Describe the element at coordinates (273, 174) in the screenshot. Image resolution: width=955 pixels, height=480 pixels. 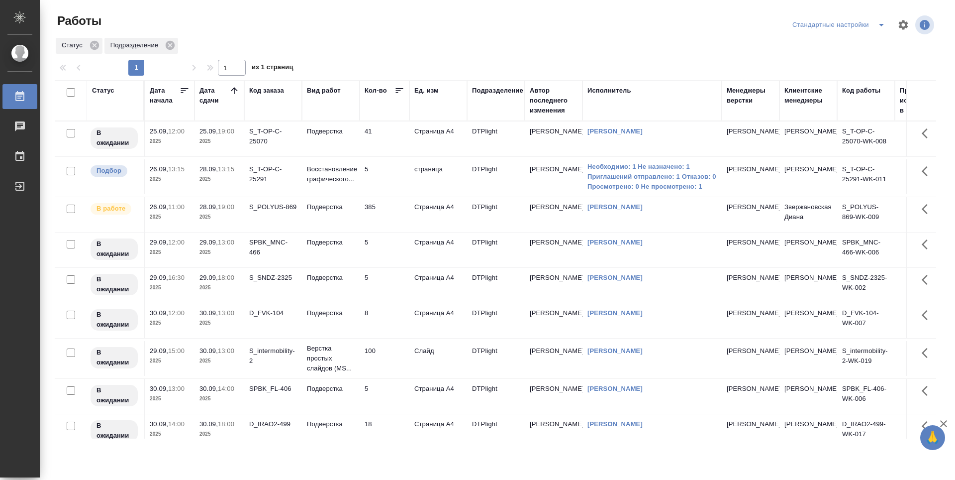
I see `div: S_T-OP-C-25291` at that location.